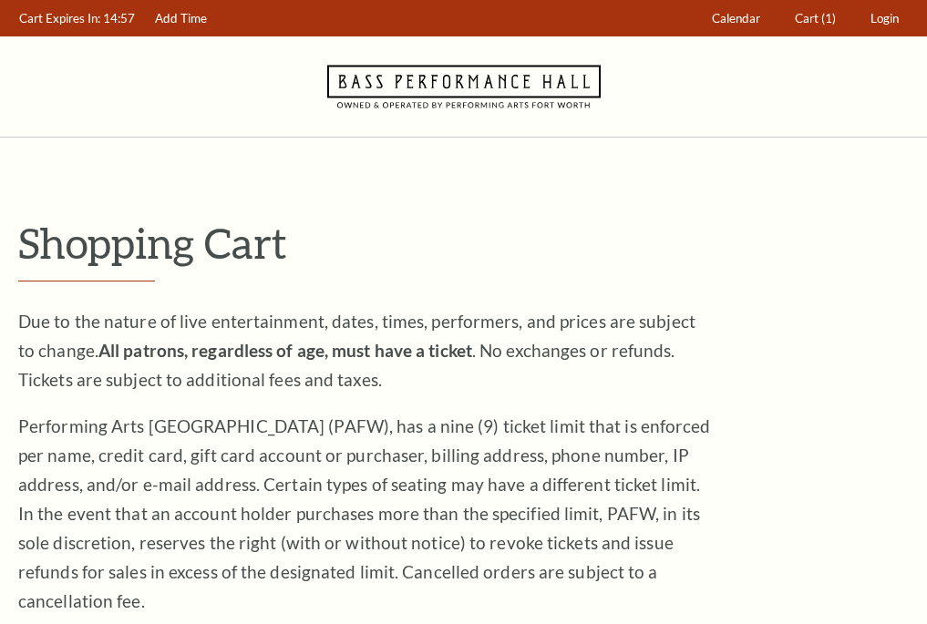 Image resolution: width=927 pixels, height=624 pixels. I want to click on span: Cart Expires In:, so click(59, 18).